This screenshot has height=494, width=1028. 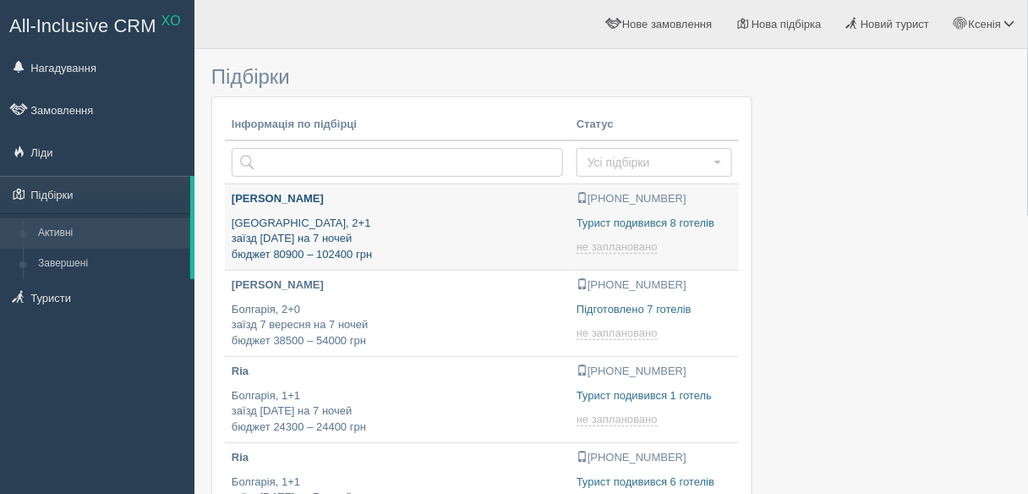 What do you see at coordinates (250, 76) in the screenshot?
I see `span: Підбірки` at bounding box center [250, 76].